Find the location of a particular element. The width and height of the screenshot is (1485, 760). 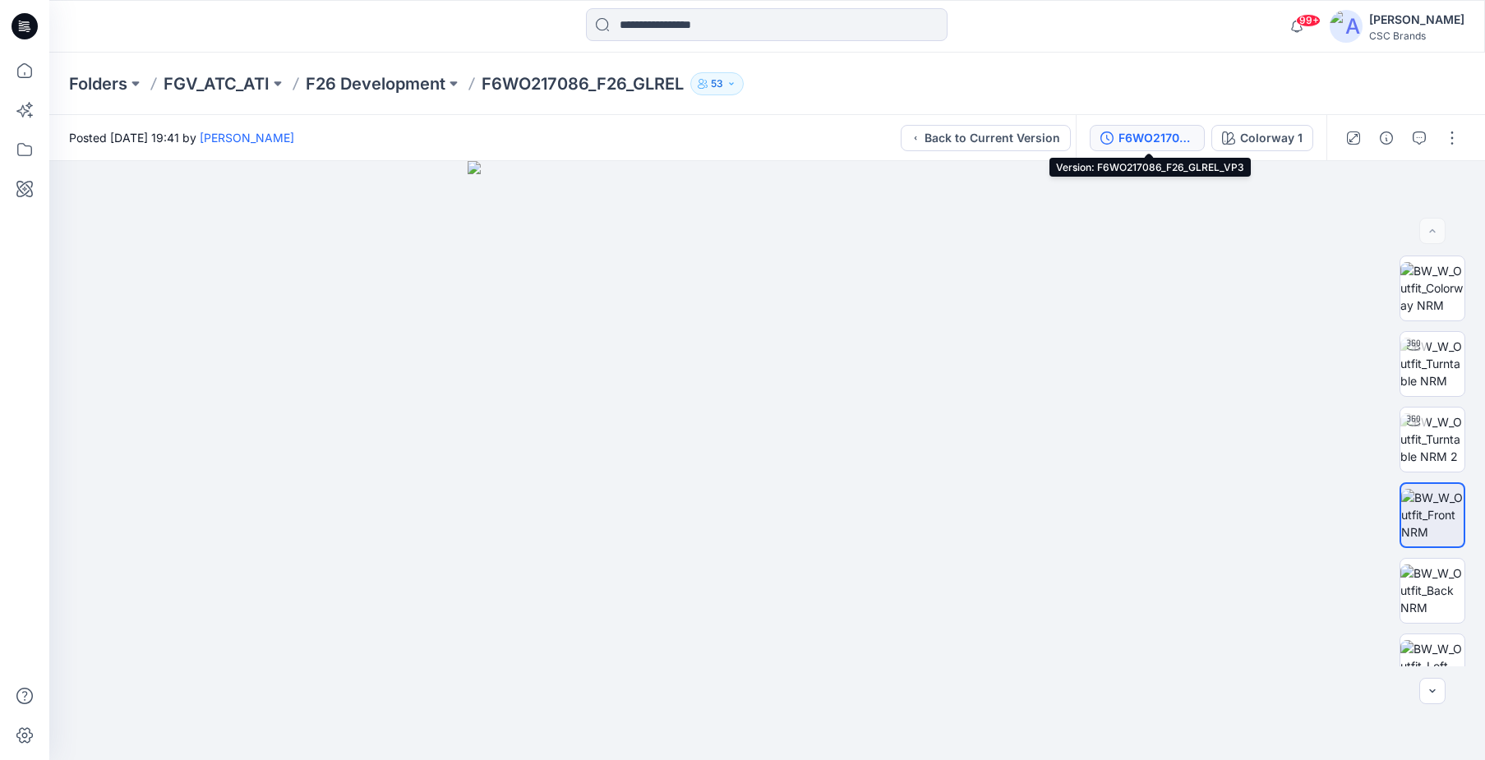

img: BW_W_Outfit_Back NRM is located at coordinates (1432, 590).